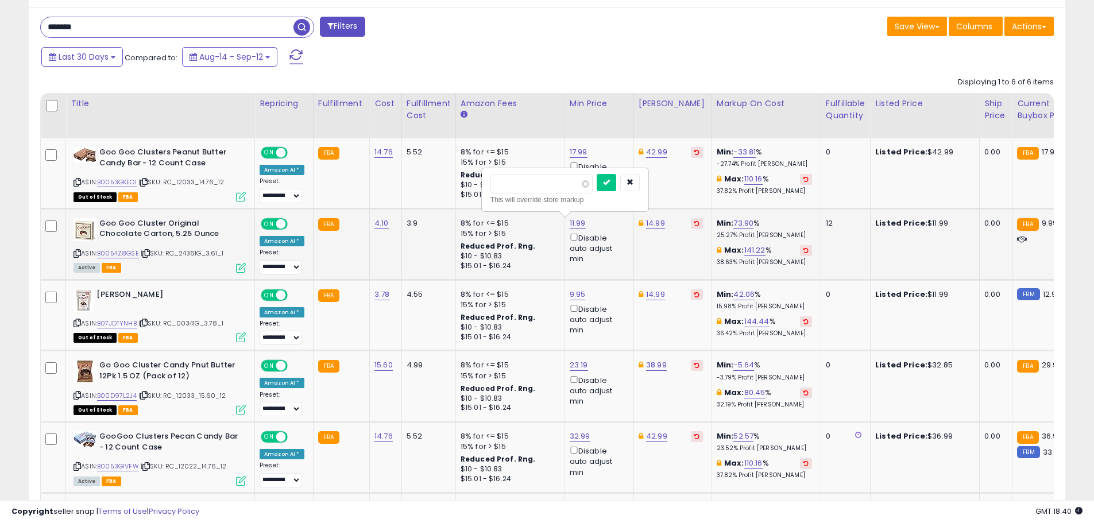 The height and width of the screenshot is (523, 1094). Describe the element at coordinates (231, 57) in the screenshot. I see `span: Aug-14 - Sep-12` at that location.